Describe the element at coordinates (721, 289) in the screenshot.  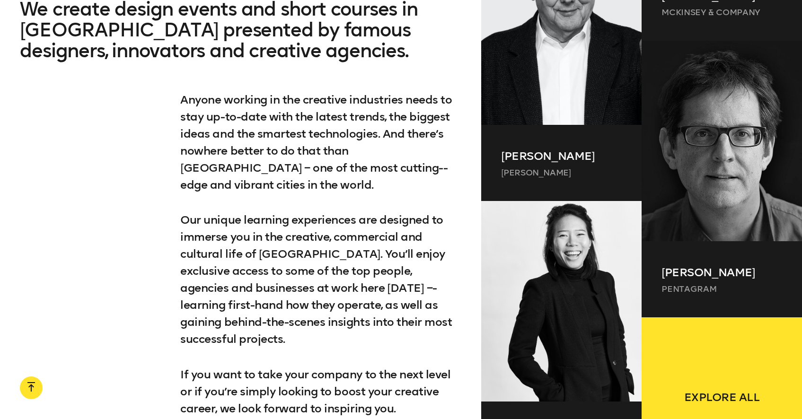
I see `p: Pentagram` at that location.